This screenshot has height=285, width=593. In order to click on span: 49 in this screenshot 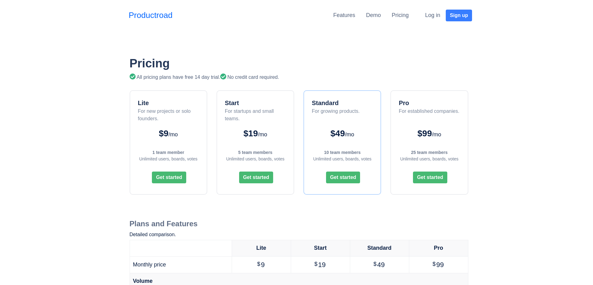, I will do `click(381, 265)`.